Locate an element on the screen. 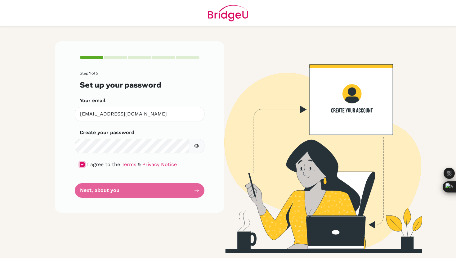 The width and height of the screenshot is (456, 258). h3: Set up your password is located at coordinates (140, 85).